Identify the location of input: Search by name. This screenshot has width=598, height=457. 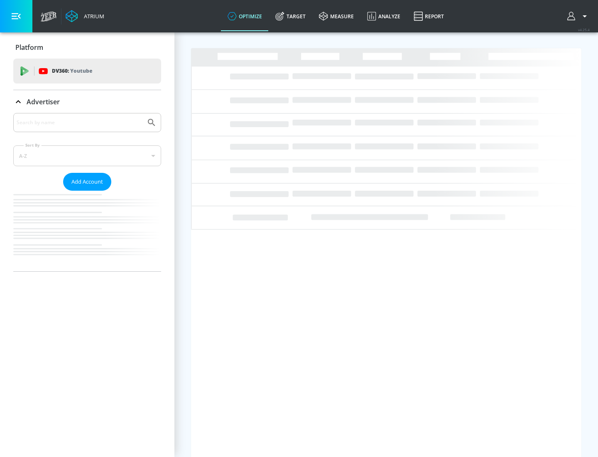
(79, 123).